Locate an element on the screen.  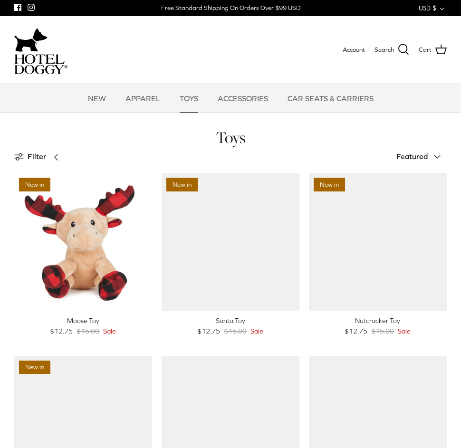
span: Featured is located at coordinates (412, 156).